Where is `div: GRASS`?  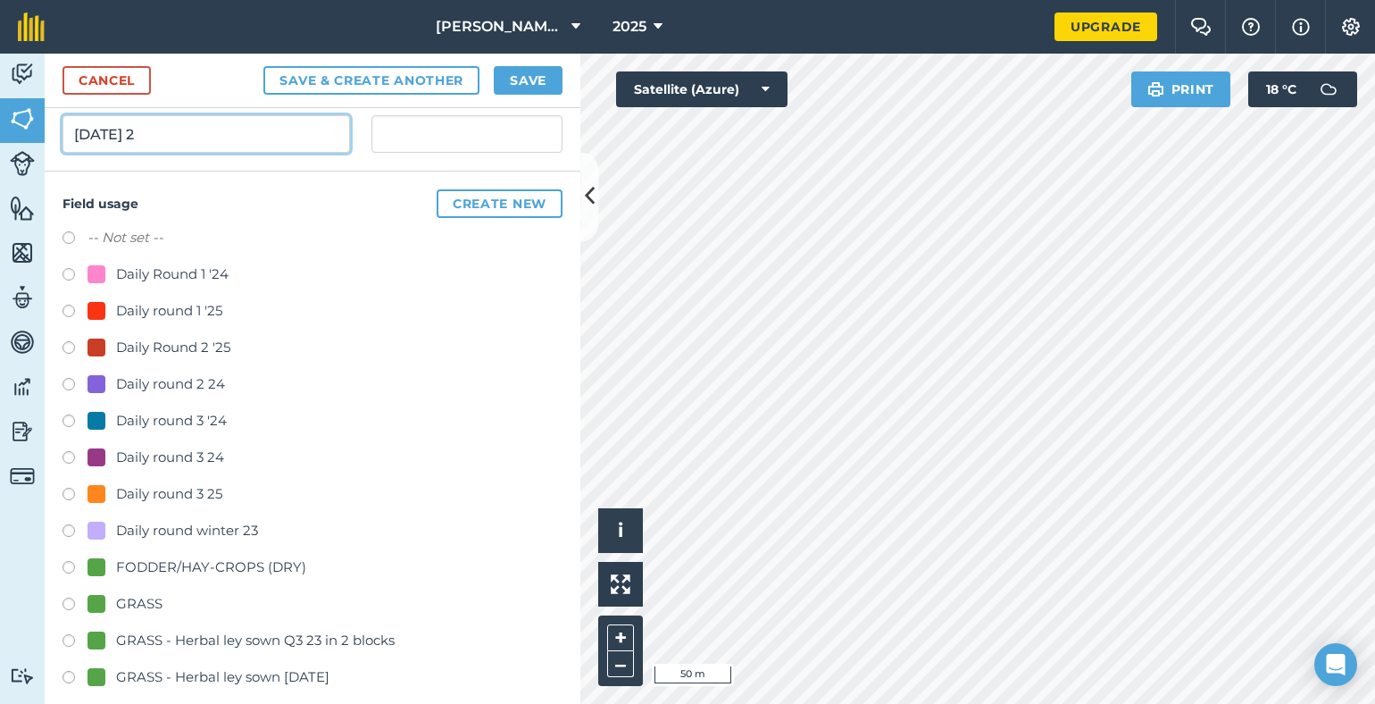
div: GRASS is located at coordinates (139, 604).